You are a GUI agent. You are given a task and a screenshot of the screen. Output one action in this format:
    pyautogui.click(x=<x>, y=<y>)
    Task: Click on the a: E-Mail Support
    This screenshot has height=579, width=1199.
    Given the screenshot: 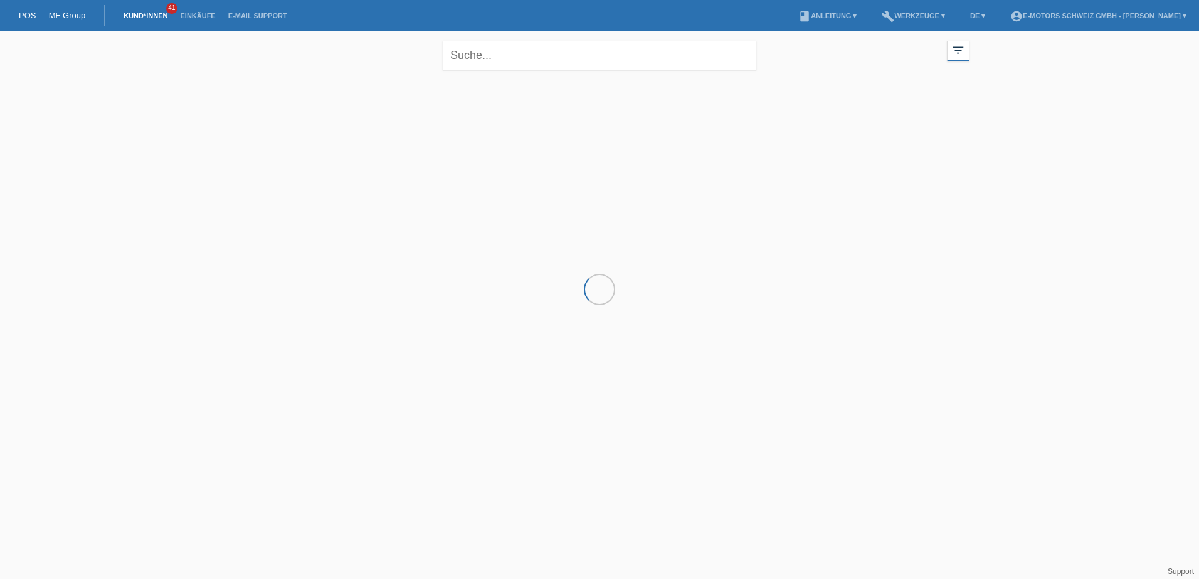 What is the action you would take?
    pyautogui.click(x=258, y=16)
    